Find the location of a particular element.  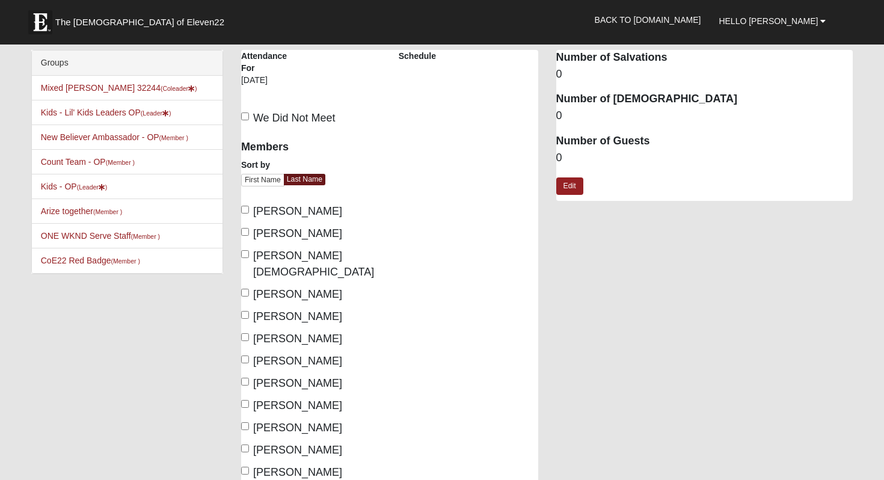

a: Count Team - OP(Member ) is located at coordinates (88, 162).